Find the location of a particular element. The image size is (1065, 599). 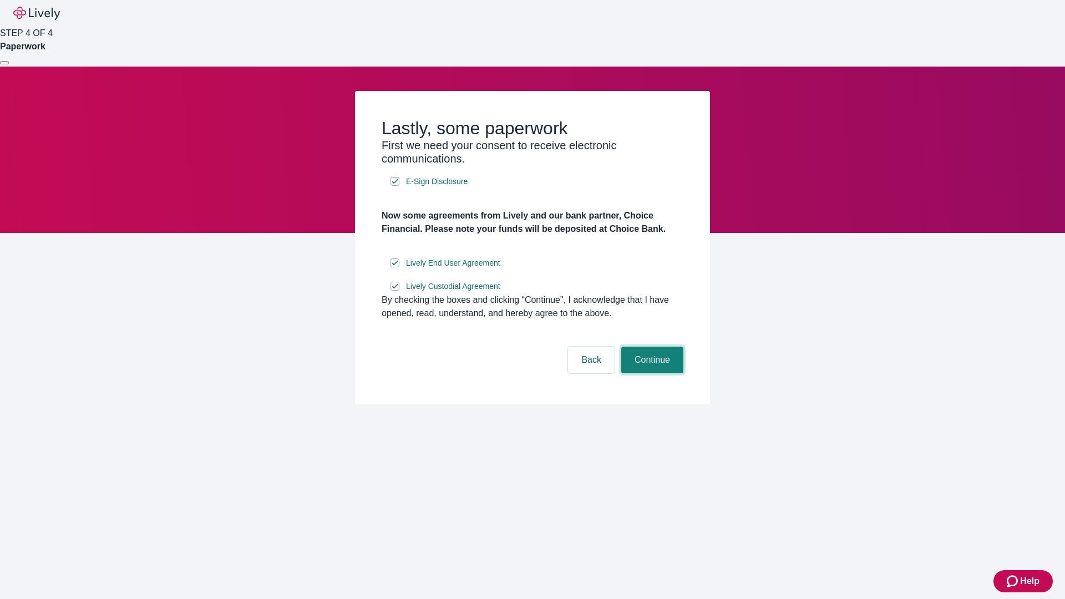

span: Lively Custodial Agreement is located at coordinates (453, 286).